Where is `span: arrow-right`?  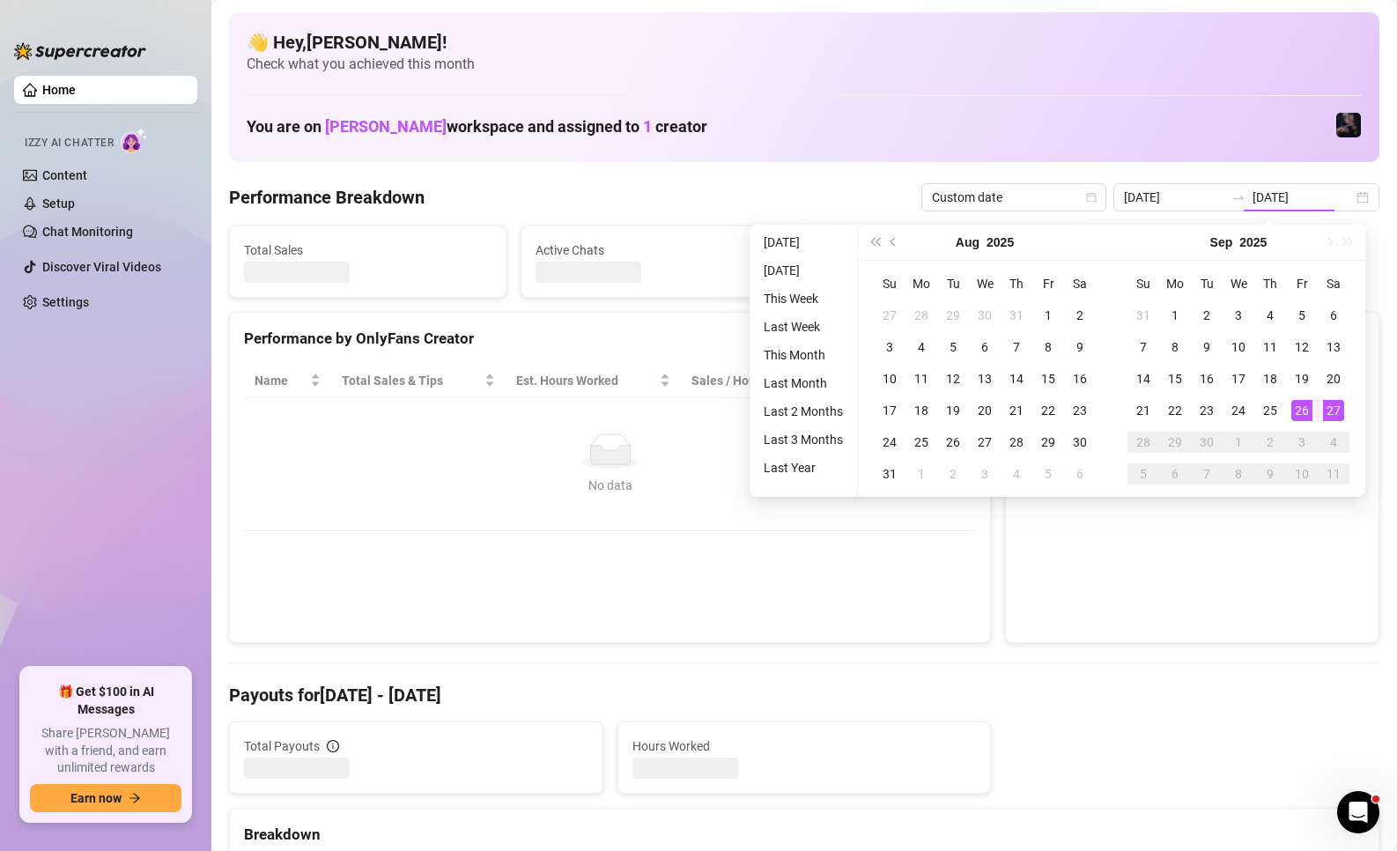 span: arrow-right is located at coordinates (135, 798).